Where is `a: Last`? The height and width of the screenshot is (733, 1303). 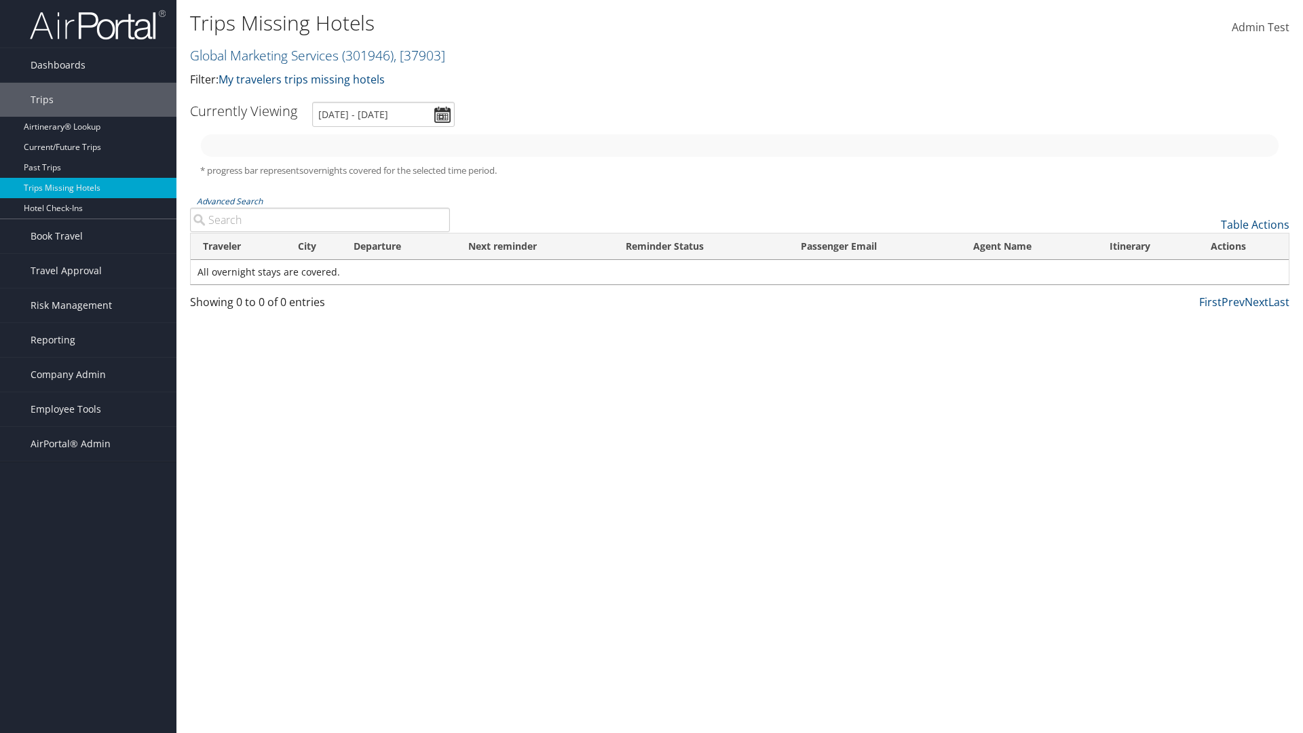
a: Last is located at coordinates (1279, 302).